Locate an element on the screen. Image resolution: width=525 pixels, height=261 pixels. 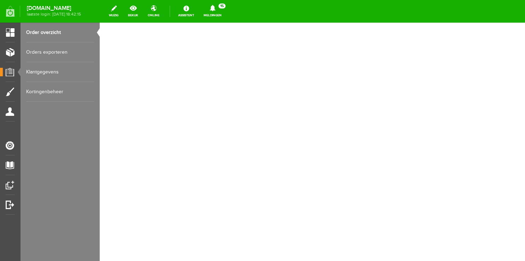
a: online is located at coordinates (154, 11).